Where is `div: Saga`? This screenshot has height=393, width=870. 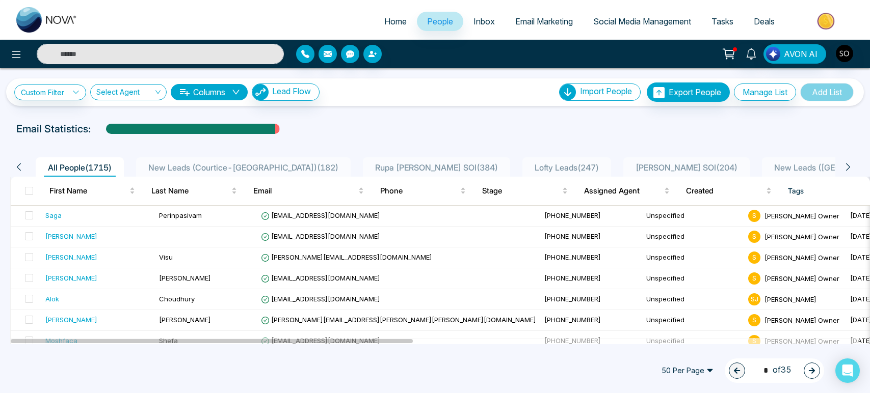
div: Saga is located at coordinates (54, 216).